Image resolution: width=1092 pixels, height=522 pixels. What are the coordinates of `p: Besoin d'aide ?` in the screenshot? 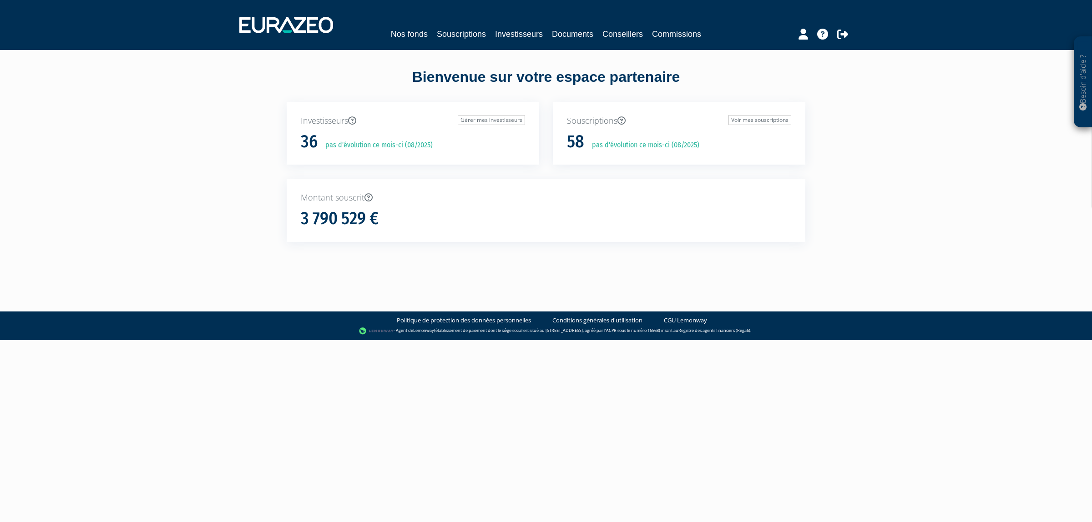 It's located at (1082, 82).